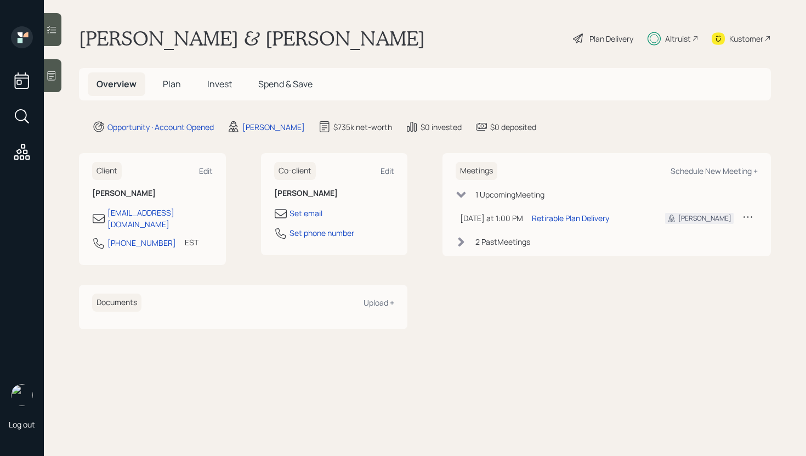  What do you see at coordinates (161, 127) in the screenshot?
I see `div: Opportunity · Account Opened` at bounding box center [161, 127].